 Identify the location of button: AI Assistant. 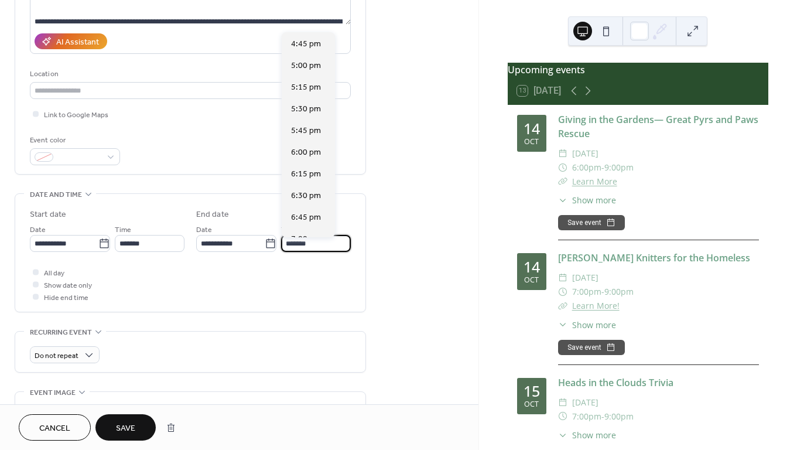
(71, 41).